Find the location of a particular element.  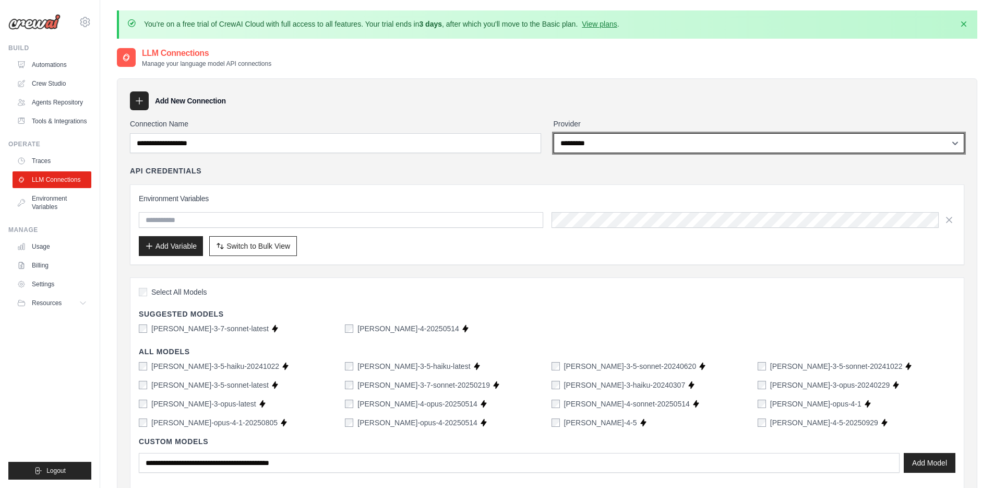

a: Agents Repository is located at coordinates (52, 102).